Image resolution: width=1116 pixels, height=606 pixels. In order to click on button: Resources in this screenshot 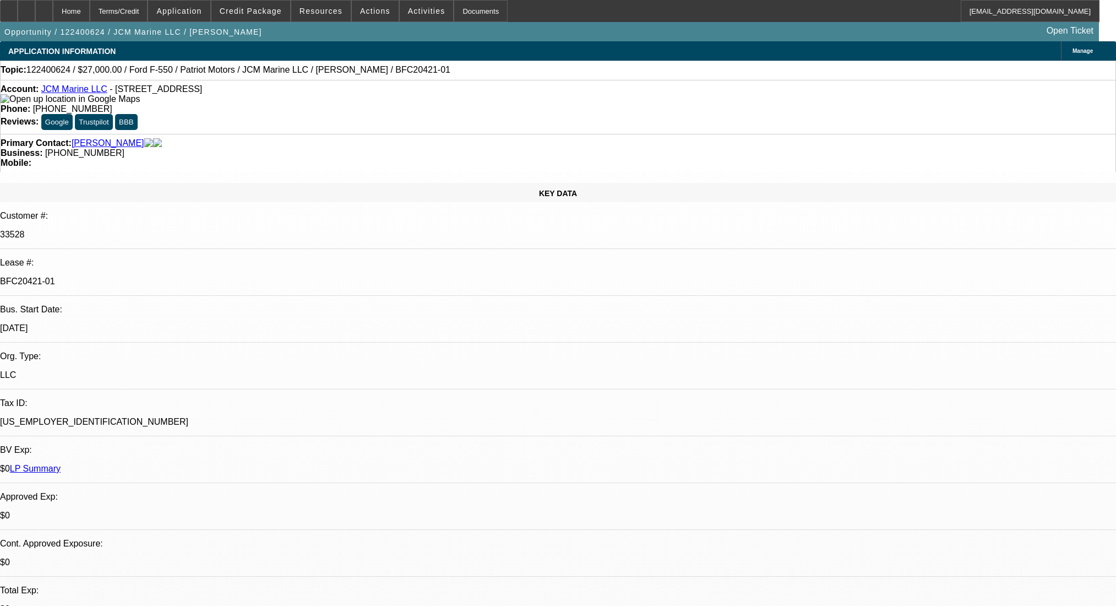, I will do `click(321, 11)`.